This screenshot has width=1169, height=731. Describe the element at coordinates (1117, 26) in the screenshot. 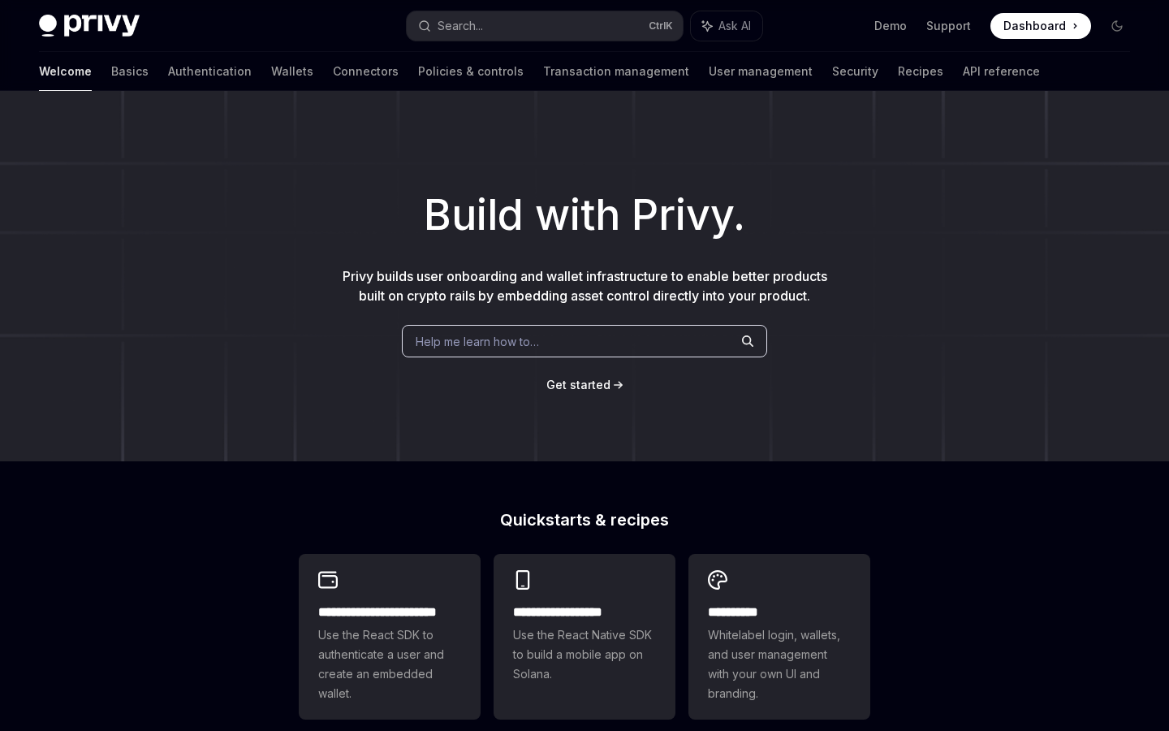

I see `button: Toggle dark mode` at that location.